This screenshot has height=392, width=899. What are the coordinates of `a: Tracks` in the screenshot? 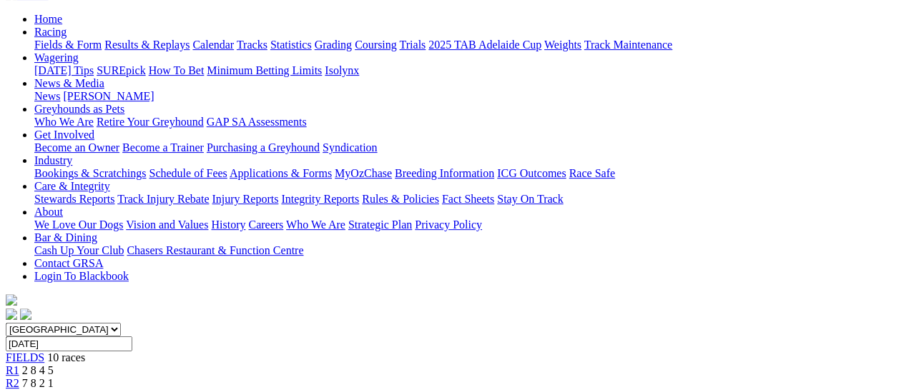 It's located at (252, 44).